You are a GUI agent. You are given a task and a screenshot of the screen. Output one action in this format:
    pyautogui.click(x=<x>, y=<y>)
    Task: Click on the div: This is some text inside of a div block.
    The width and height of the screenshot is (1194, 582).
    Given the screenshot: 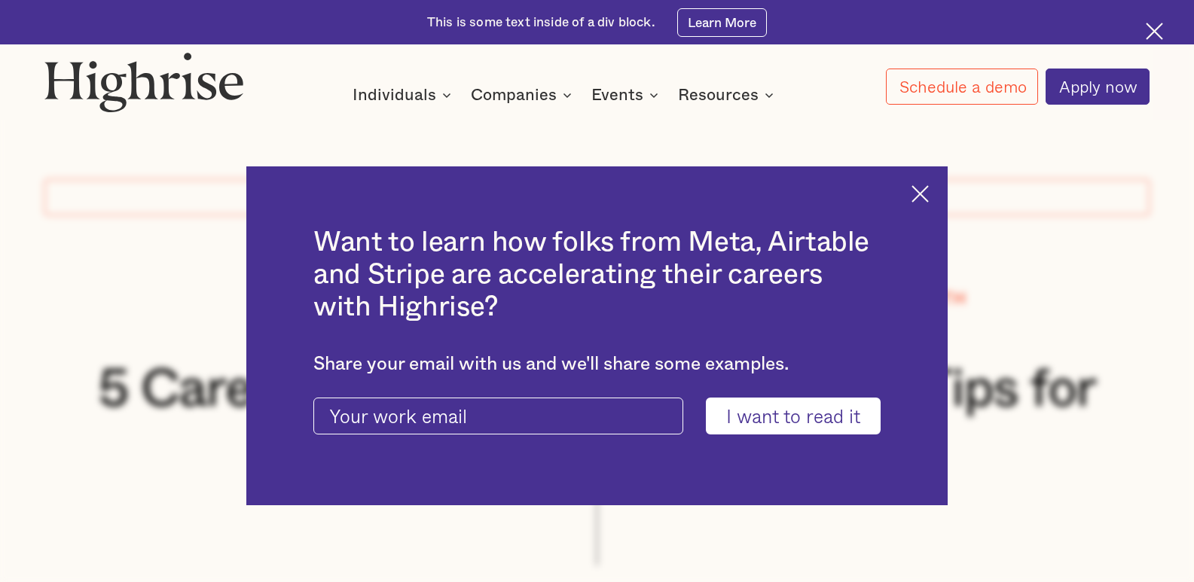 What is the action you would take?
    pyautogui.click(x=541, y=23)
    